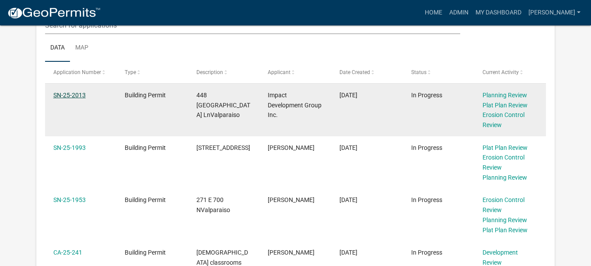 The width and height of the screenshot is (591, 266). What do you see at coordinates (294, 105) in the screenshot?
I see `span: Impact Development Group Inc.` at bounding box center [294, 105].